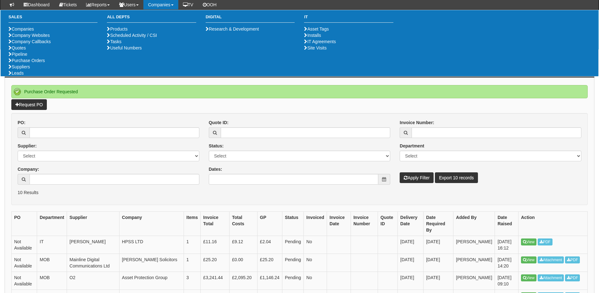  Describe the element at coordinates (554, 223) in the screenshot. I see `th: Action` at that location.